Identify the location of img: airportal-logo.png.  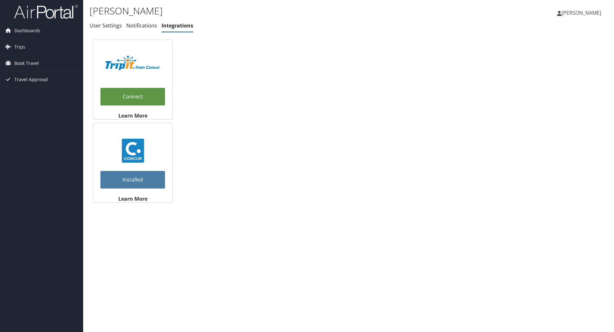
(46, 12).